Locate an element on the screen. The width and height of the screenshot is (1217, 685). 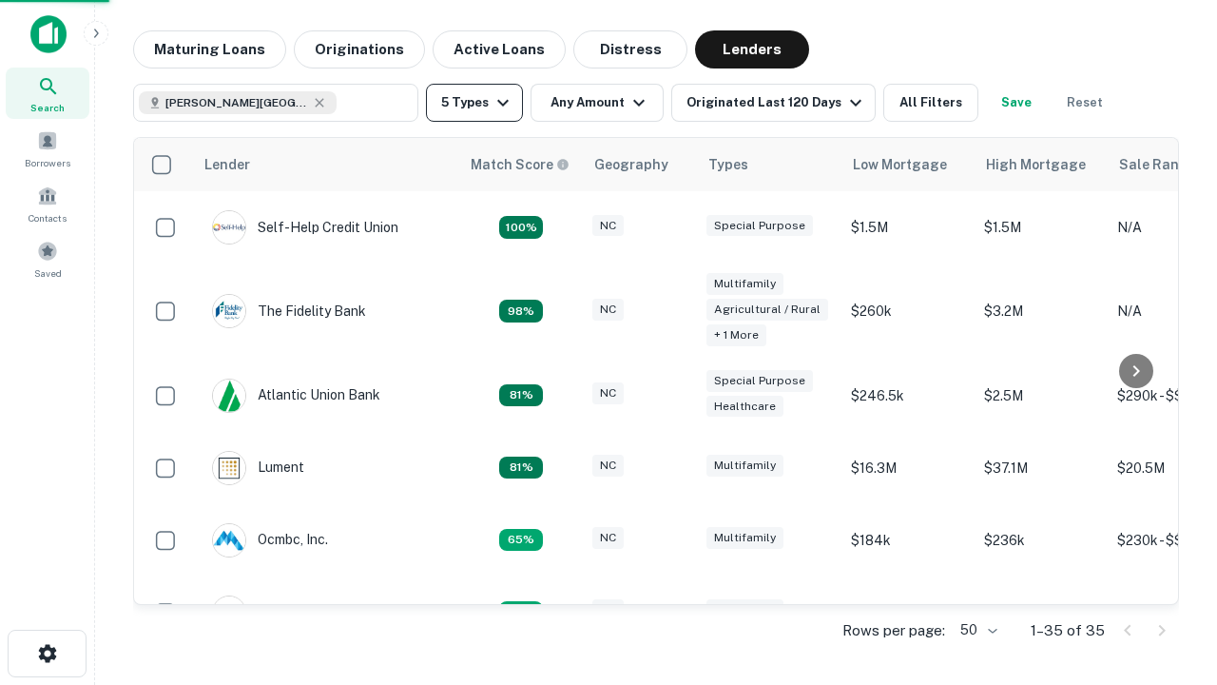
div: Self-help Credit Union is located at coordinates (305, 227).